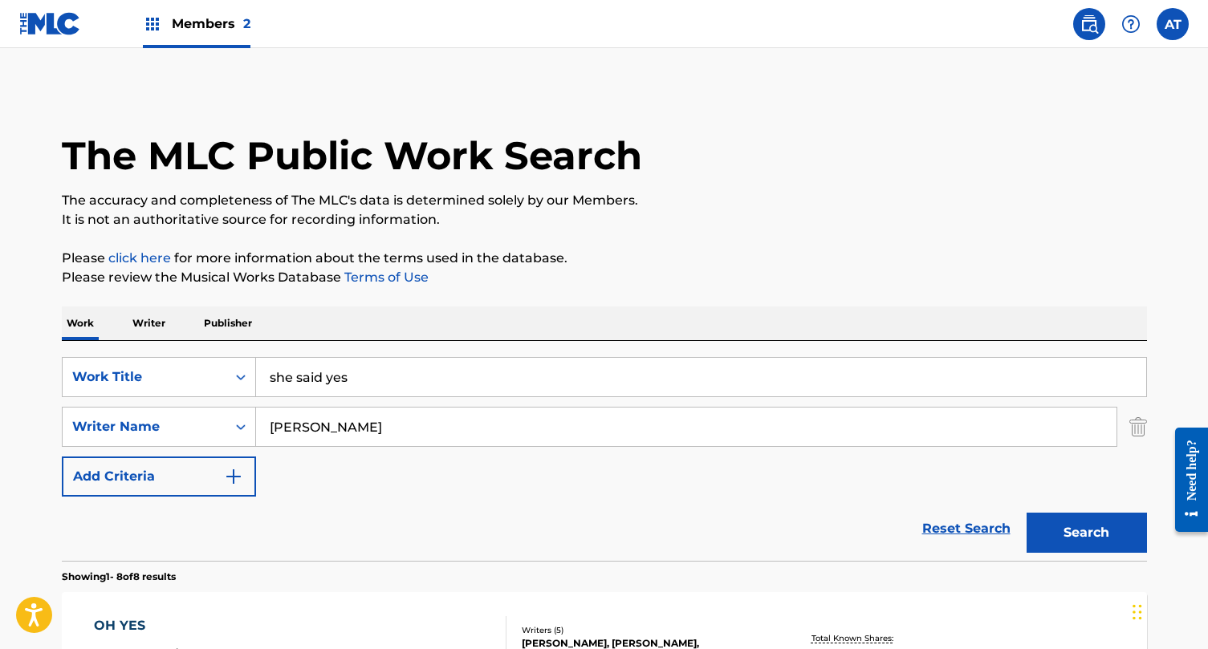  What do you see at coordinates (80, 323) in the screenshot?
I see `p: Work` at bounding box center [80, 323].